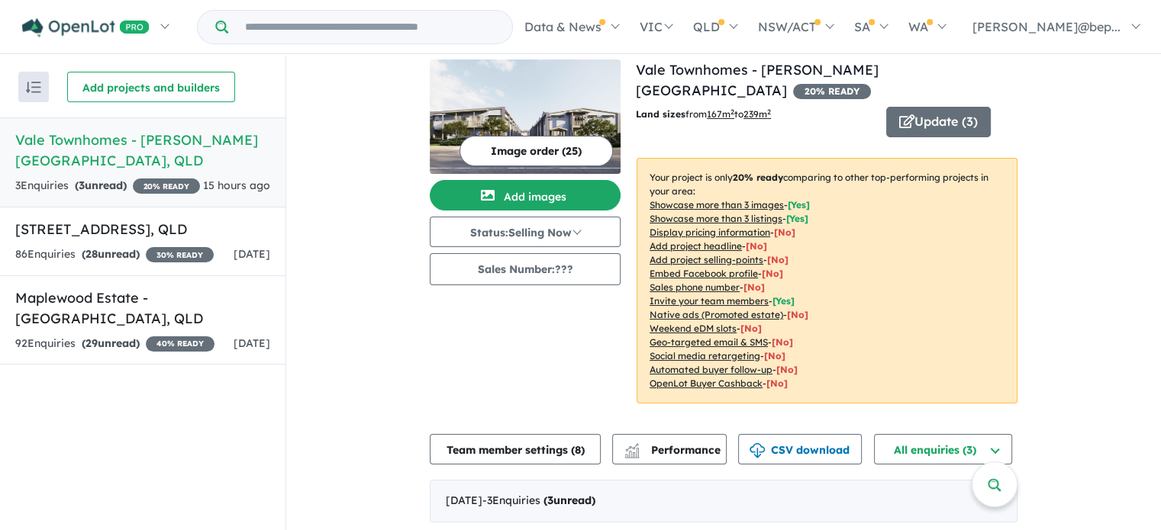 The width and height of the screenshot is (1161, 530). I want to click on button: Performance, so click(669, 449).